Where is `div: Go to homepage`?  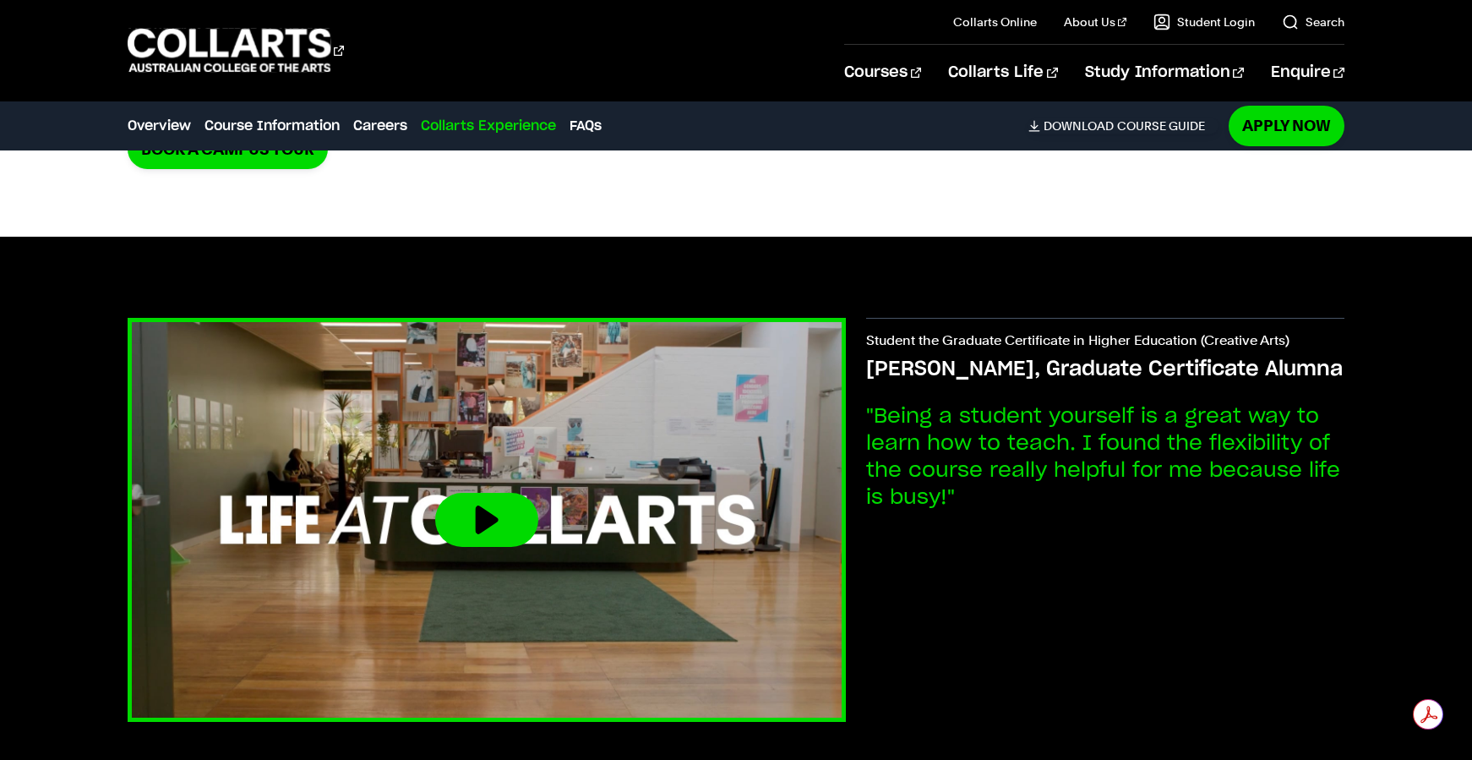
div: Go to homepage is located at coordinates (236, 50).